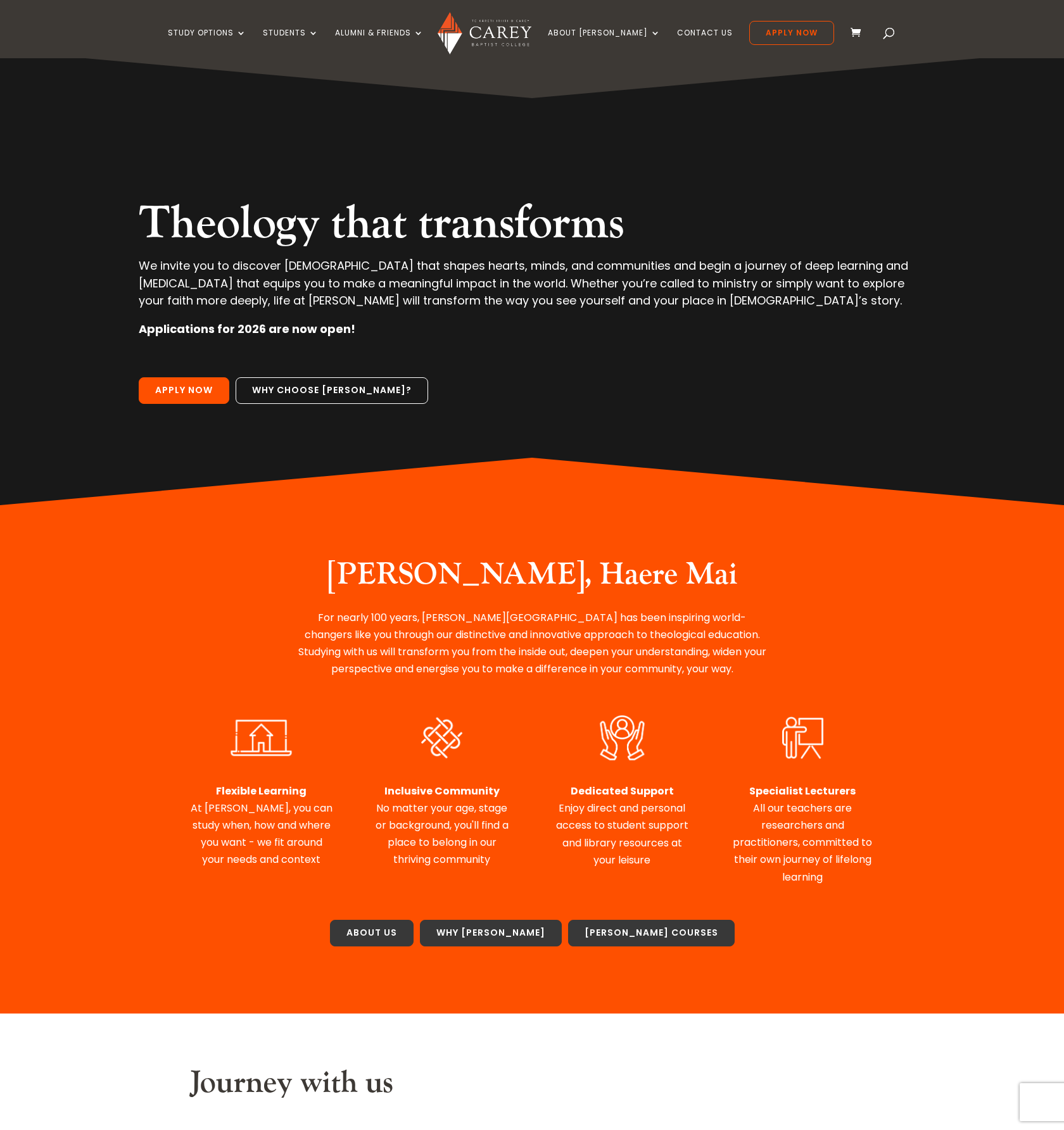 The width and height of the screenshot is (1064, 1130). I want to click on img: Carey Baptist College, so click(484, 33).